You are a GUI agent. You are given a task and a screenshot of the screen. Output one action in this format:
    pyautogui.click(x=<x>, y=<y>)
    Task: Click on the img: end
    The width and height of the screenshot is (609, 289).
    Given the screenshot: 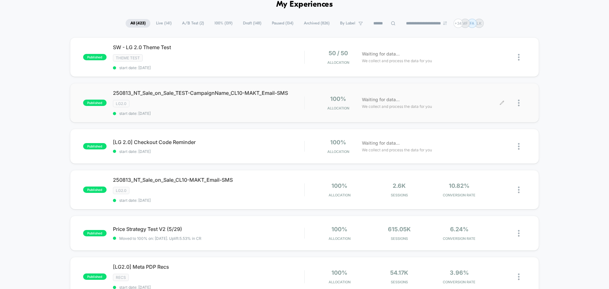 What is the action you would take?
    pyautogui.click(x=445, y=23)
    